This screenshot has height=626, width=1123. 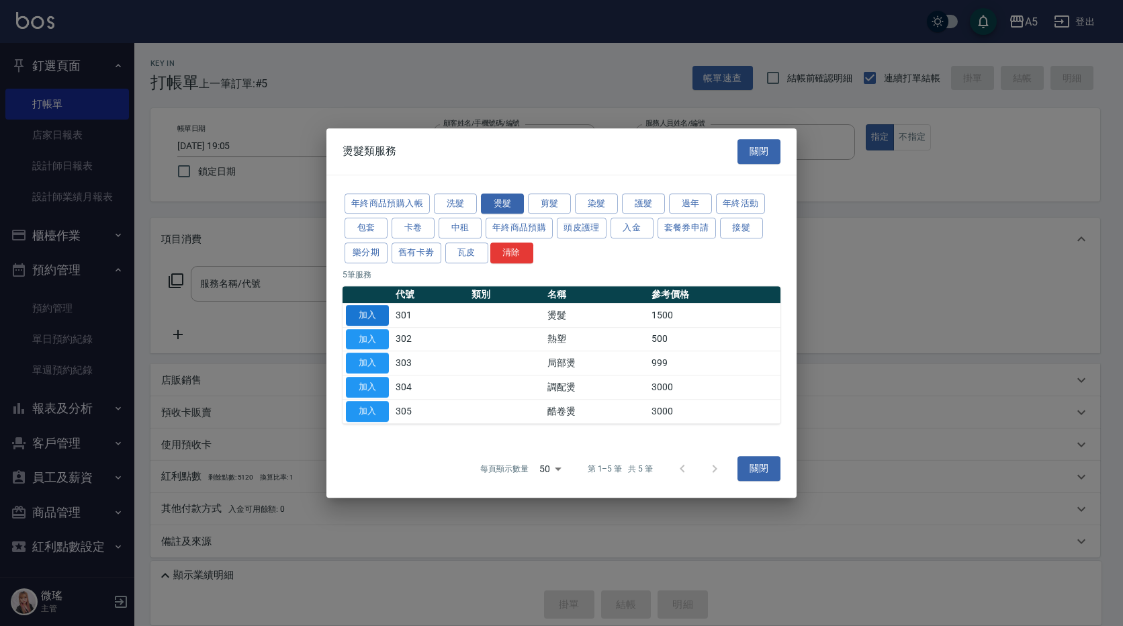 What do you see at coordinates (596, 295) in the screenshot?
I see `th: 名稱` at bounding box center [596, 295].